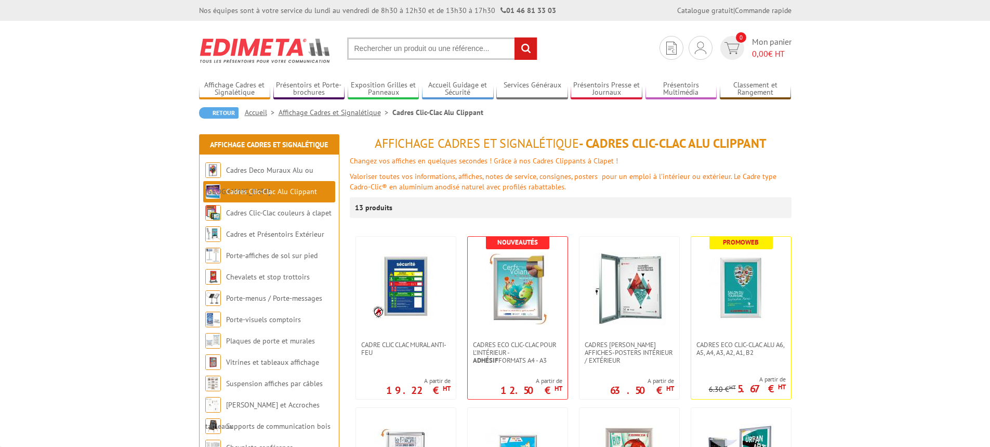 The width and height of the screenshot is (990, 447). I want to click on a: Exposition Grilles et Panneaux, so click(384, 89).